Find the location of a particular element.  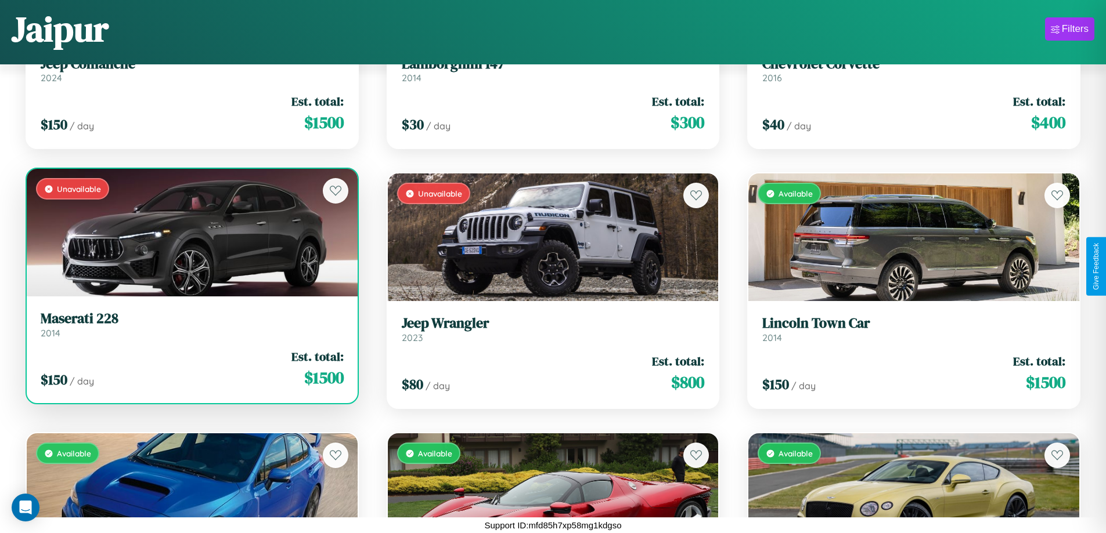

a: Jeep Comanche2024 is located at coordinates (192, 70).